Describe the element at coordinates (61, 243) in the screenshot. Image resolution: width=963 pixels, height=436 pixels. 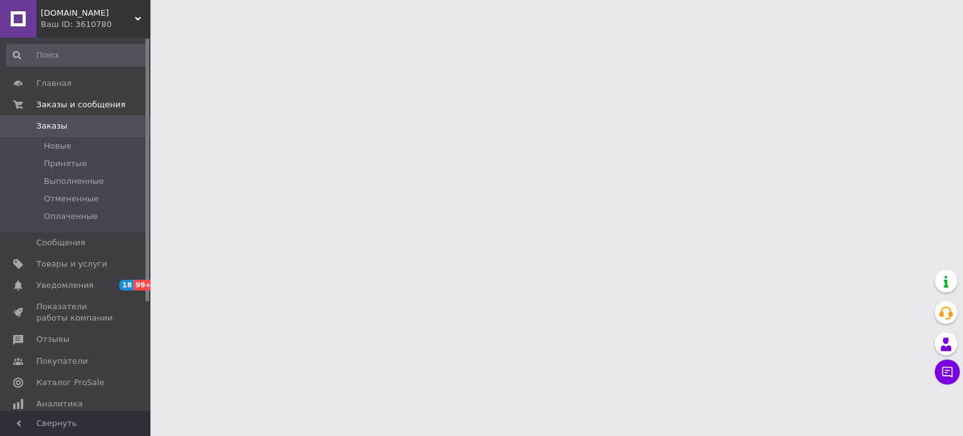
I see `span: Сообщения` at that location.